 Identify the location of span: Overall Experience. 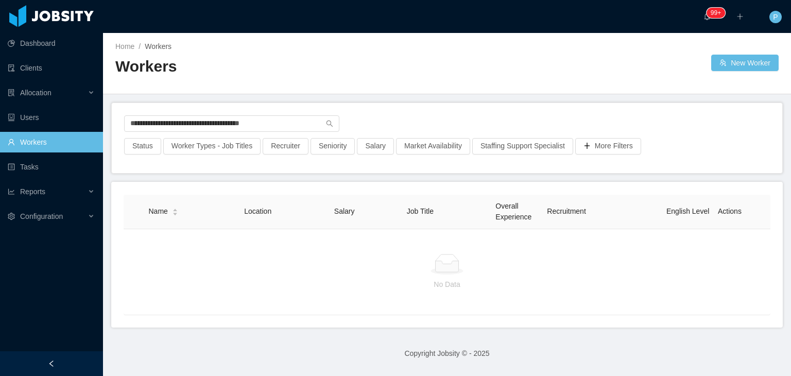
(514, 211).